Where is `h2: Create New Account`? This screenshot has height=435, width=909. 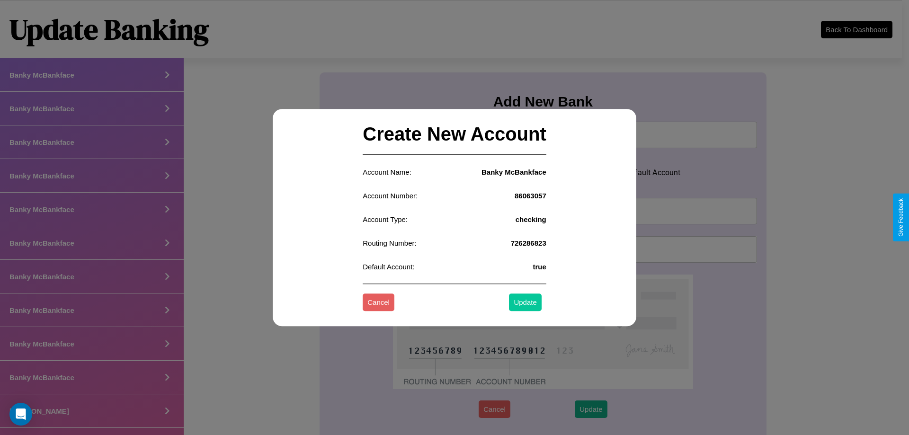
h2: Create New Account is located at coordinates (454, 134).